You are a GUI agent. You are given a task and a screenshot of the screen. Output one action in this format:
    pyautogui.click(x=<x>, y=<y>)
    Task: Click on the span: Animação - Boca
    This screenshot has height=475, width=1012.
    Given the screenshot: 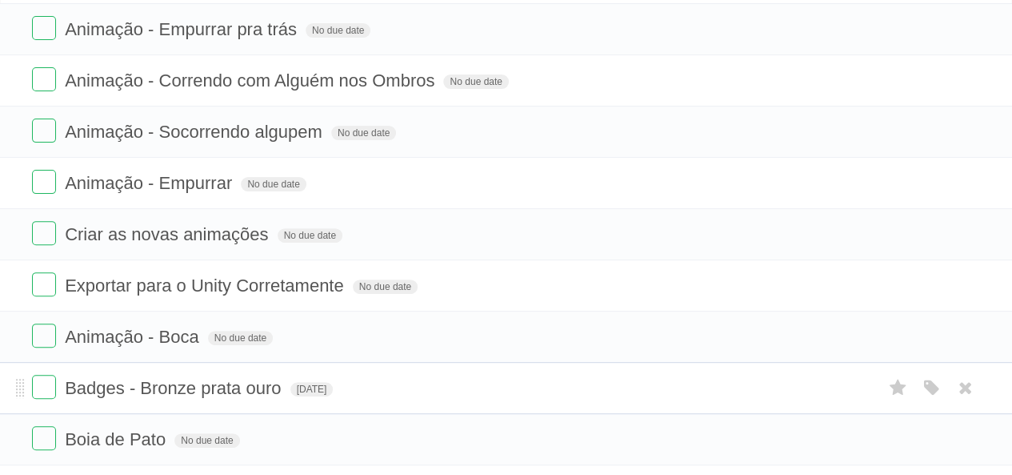 What is the action you would take?
    pyautogui.click(x=134, y=336)
    